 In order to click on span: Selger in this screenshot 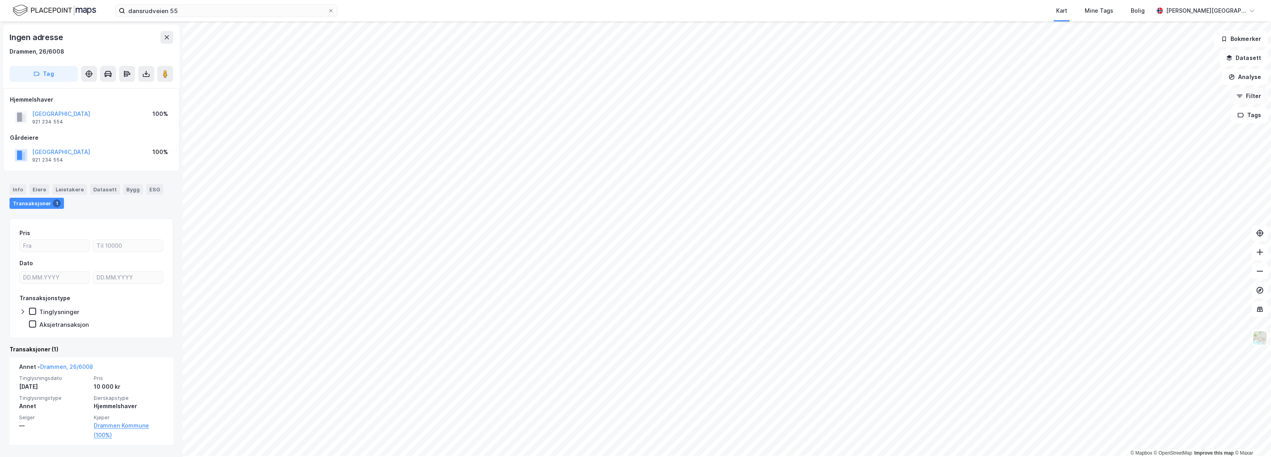, I will do `click(54, 417)`.